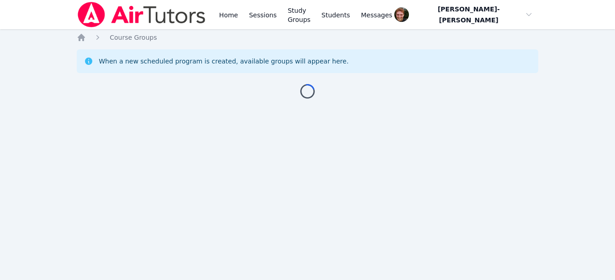 This screenshot has width=615, height=280. Describe the element at coordinates (133, 37) in the screenshot. I see `span: Course Groups` at that location.